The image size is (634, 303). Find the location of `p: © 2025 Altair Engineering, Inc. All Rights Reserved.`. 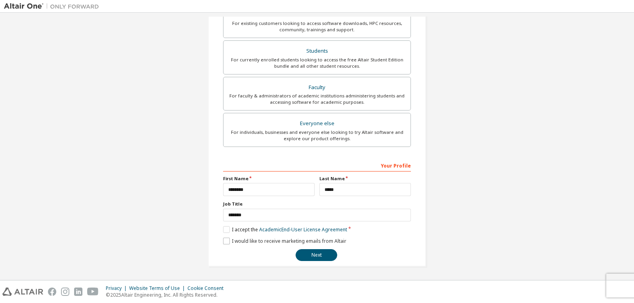

p: © 2025 Altair Engineering, Inc. All Rights Reserved. is located at coordinates (167, 295).